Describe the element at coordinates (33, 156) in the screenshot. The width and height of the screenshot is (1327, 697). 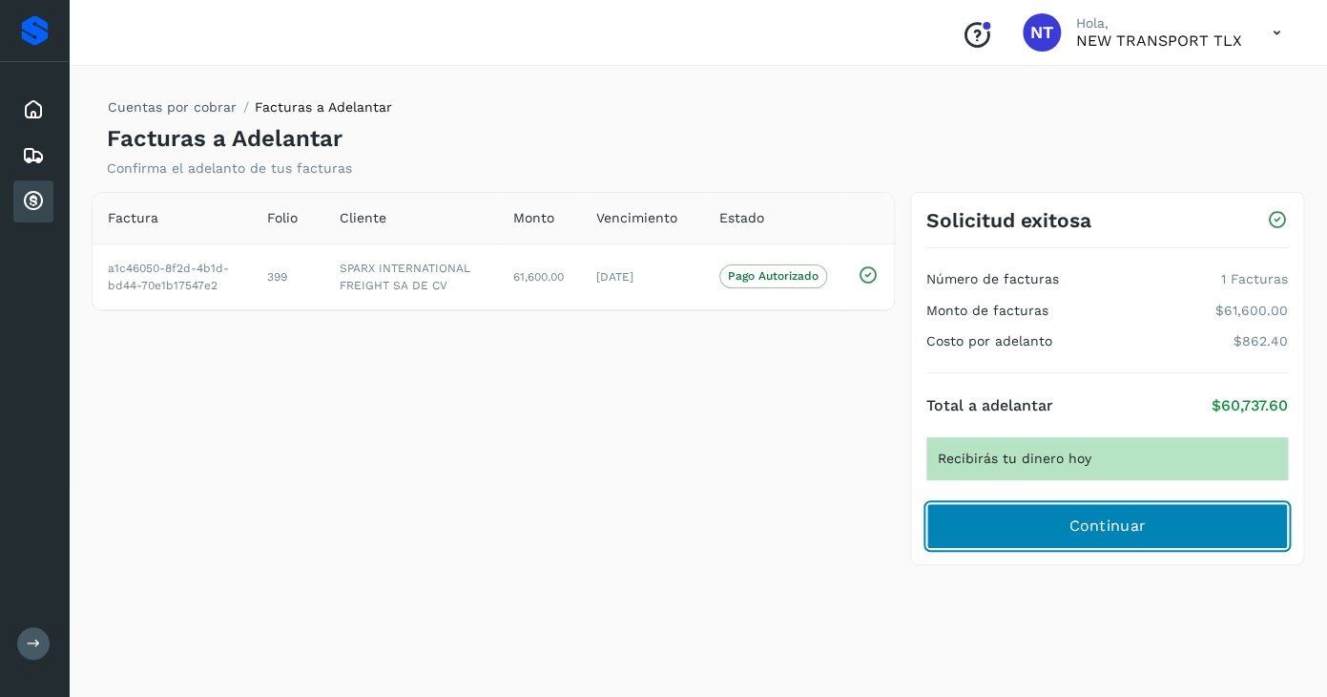
I see `div: Embarques` at that location.